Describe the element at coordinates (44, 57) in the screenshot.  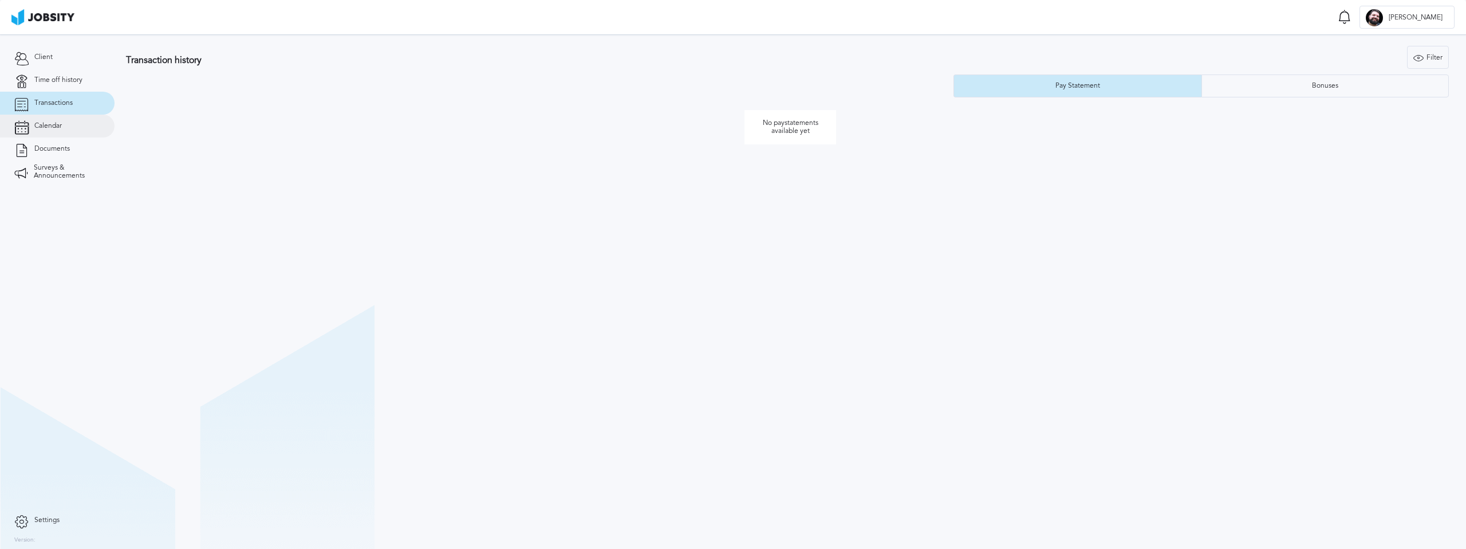
I see `span: Client` at that location.